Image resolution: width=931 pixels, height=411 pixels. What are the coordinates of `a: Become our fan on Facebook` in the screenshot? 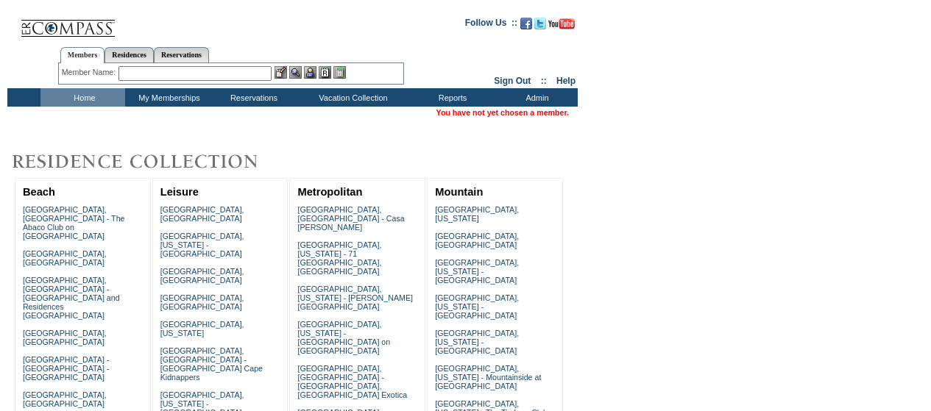 It's located at (526, 26).